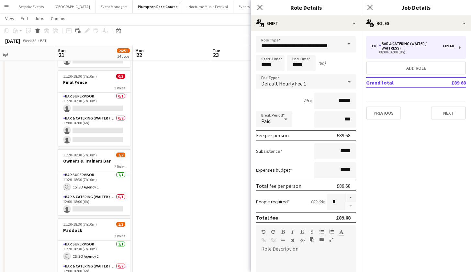 This screenshot has width=471, height=272. I want to click on app-job-card: 11:20-18:30 (7h10m)0/3Final Fence2 RolesBar Supervisor0/111:20-18:30 (7h10m) Bar & Catering (Wait..., so click(94, 108).